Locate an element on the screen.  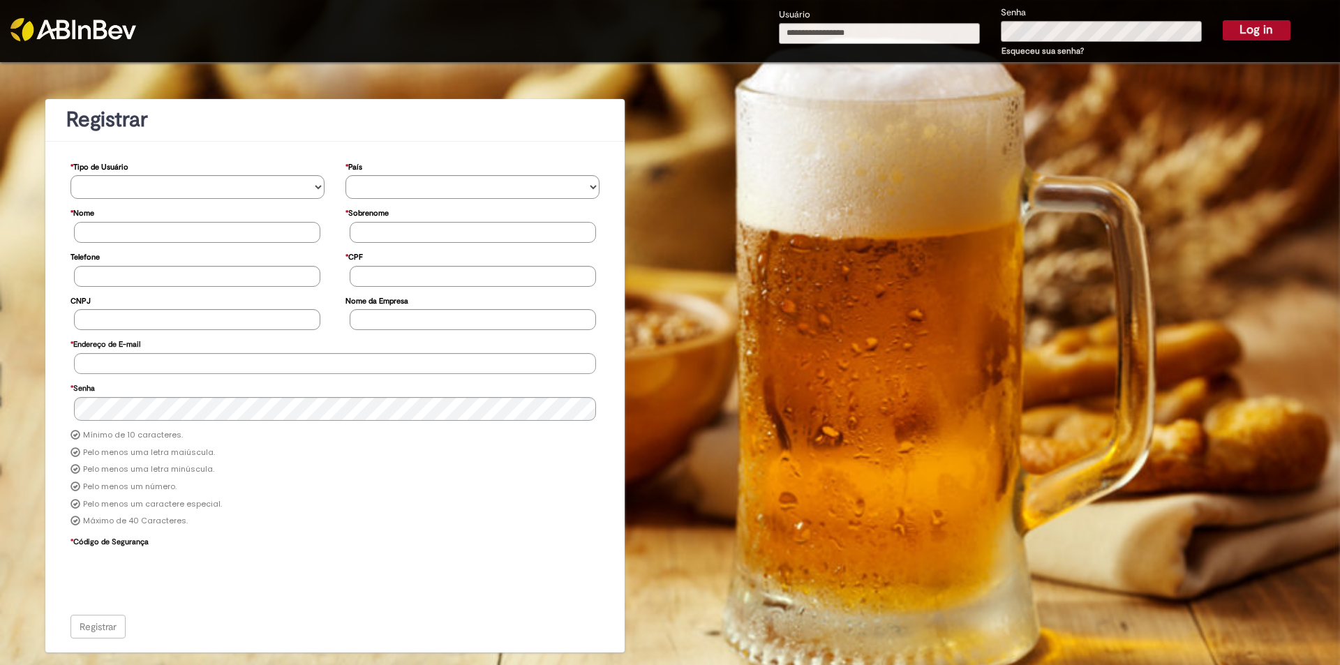
label: Usuário is located at coordinates (794, 15).